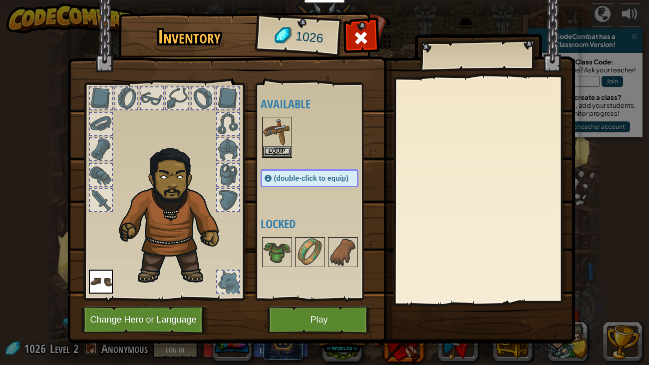 The image size is (649, 365). I want to click on img: duelist_hair.png, so click(175, 213).